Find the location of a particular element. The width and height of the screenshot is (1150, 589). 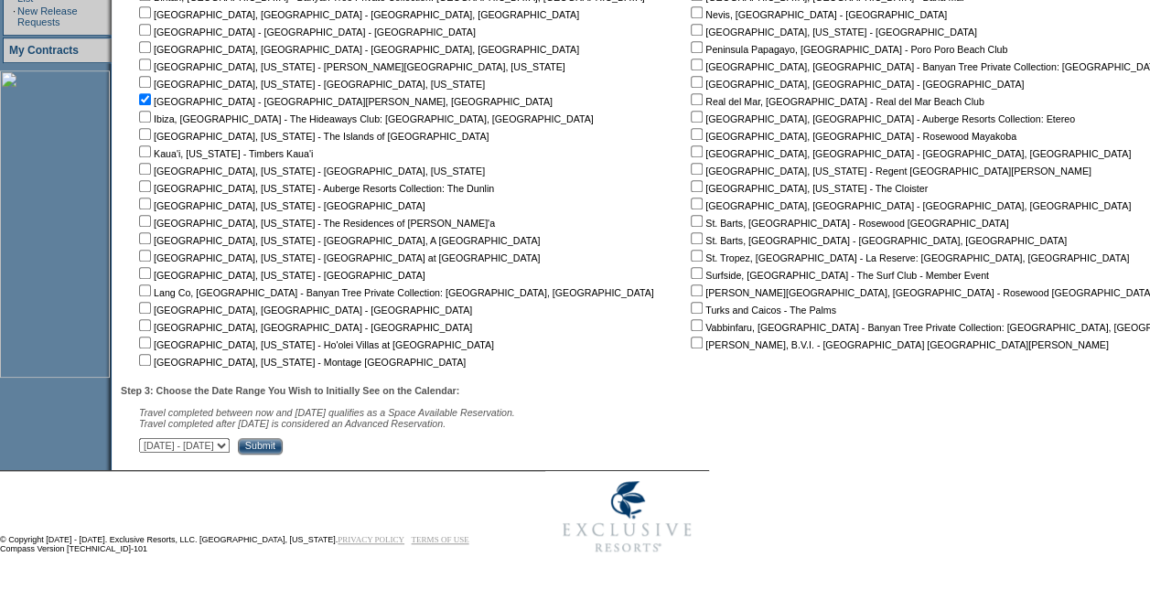

nobr: Turks and Caicos - The Palms is located at coordinates (761, 310).